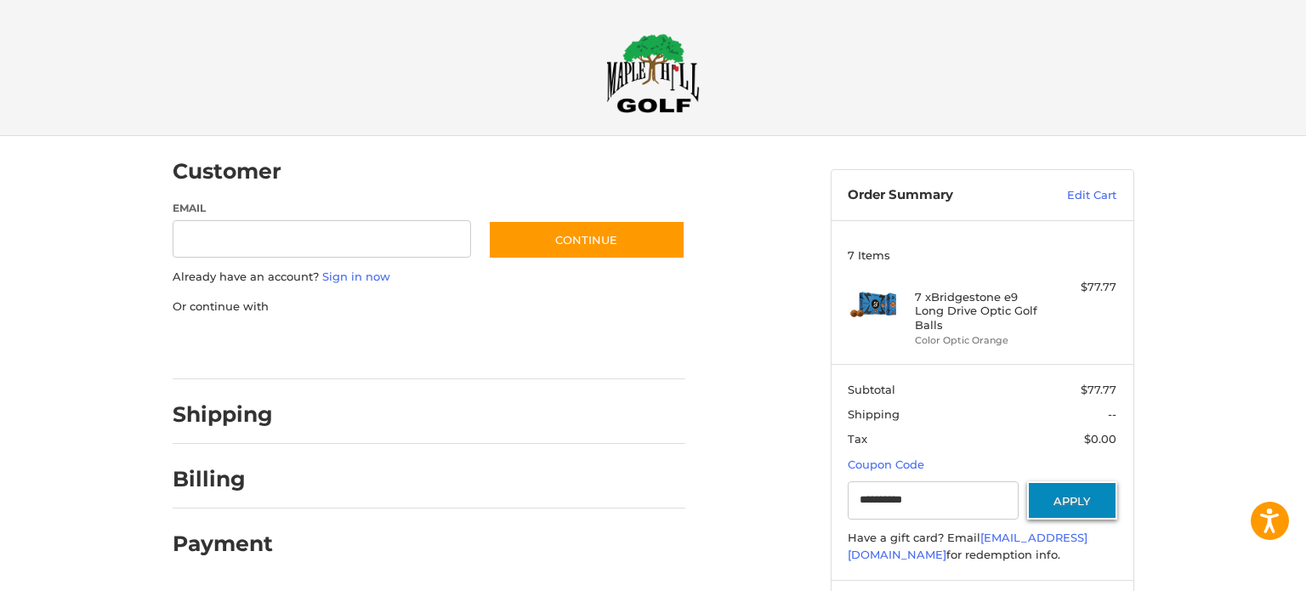 This screenshot has height=591, width=1306. Describe the element at coordinates (227, 171) in the screenshot. I see `h2: Customer` at that location.